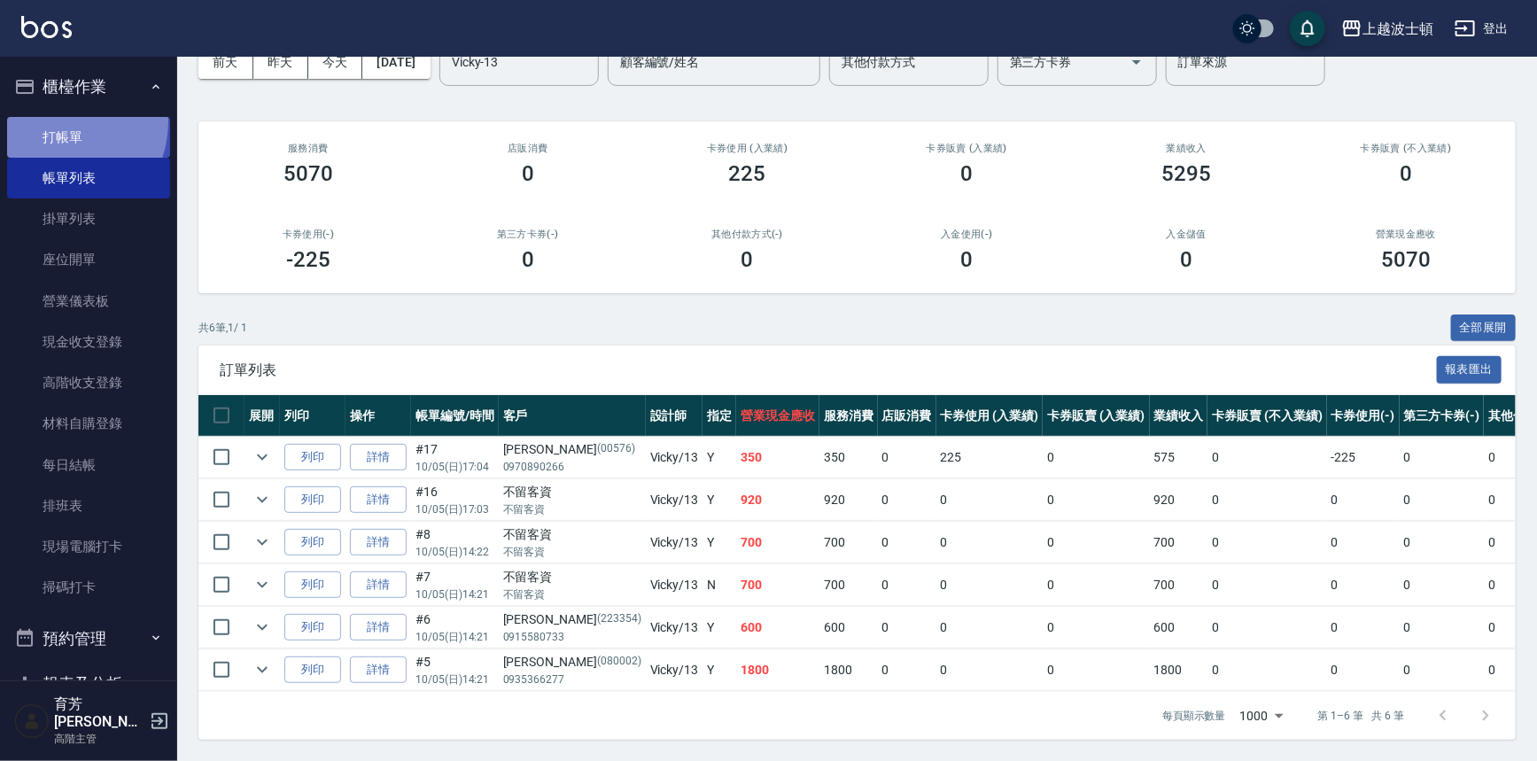 This screenshot has height=761, width=1537. Describe the element at coordinates (89, 178) in the screenshot. I see `a: 帳單列表` at that location.